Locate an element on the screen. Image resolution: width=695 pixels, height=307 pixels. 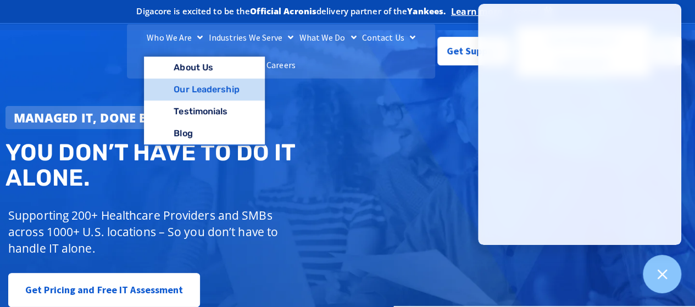
a: Blog is located at coordinates (204, 134).